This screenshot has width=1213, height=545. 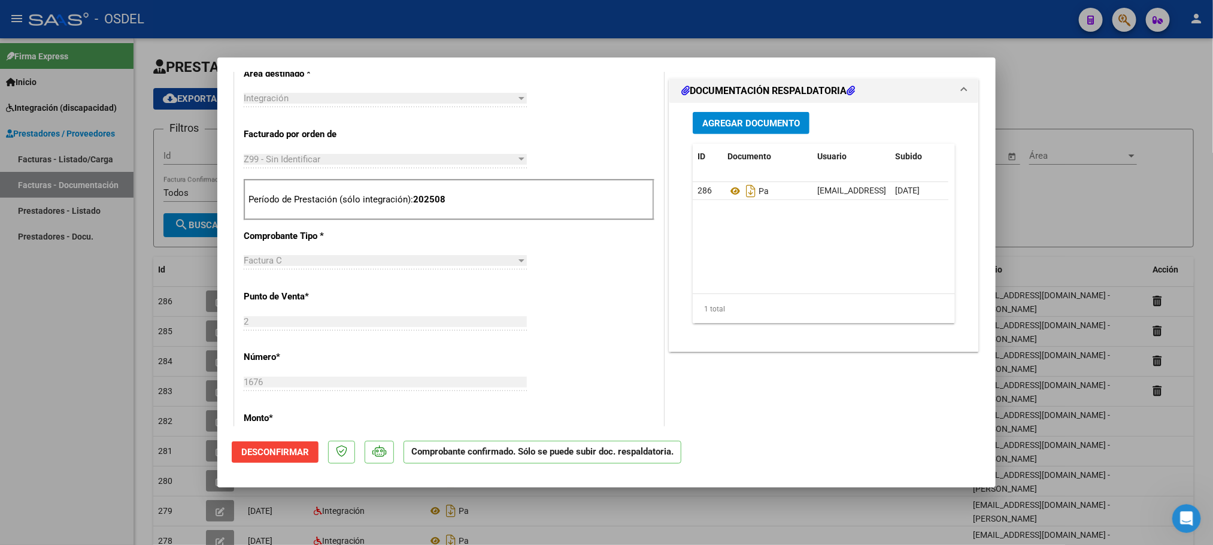 I want to click on button: Desconfirmar, so click(x=275, y=452).